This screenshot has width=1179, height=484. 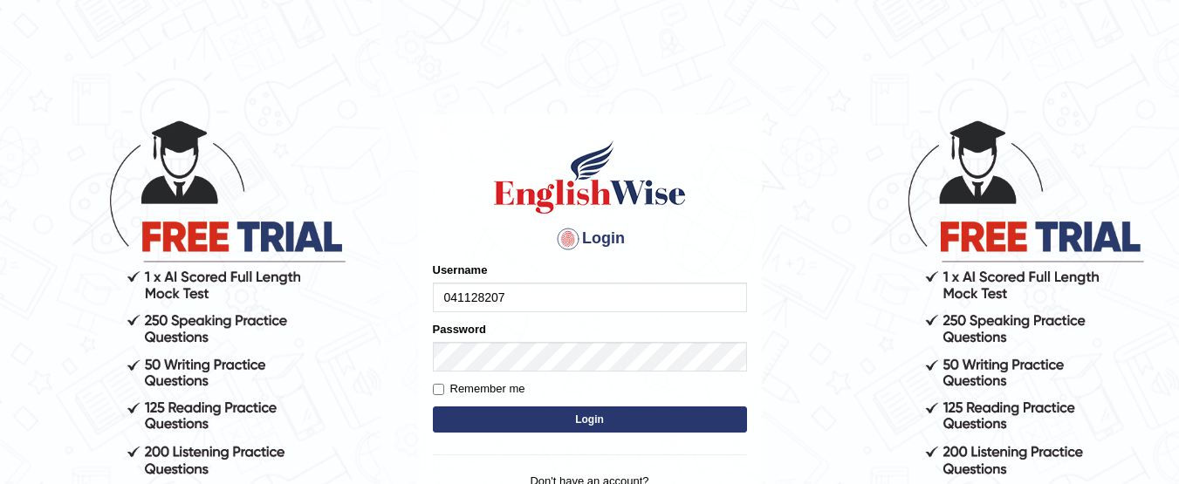 I want to click on img: Logo of English Wise sign in for intelligent practice with AI, so click(x=590, y=177).